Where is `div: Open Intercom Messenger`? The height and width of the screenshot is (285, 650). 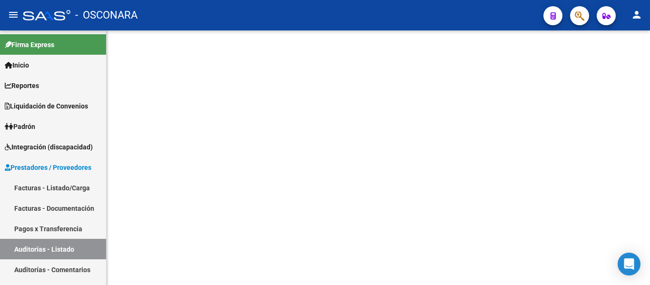 div: Open Intercom Messenger is located at coordinates (629, 264).